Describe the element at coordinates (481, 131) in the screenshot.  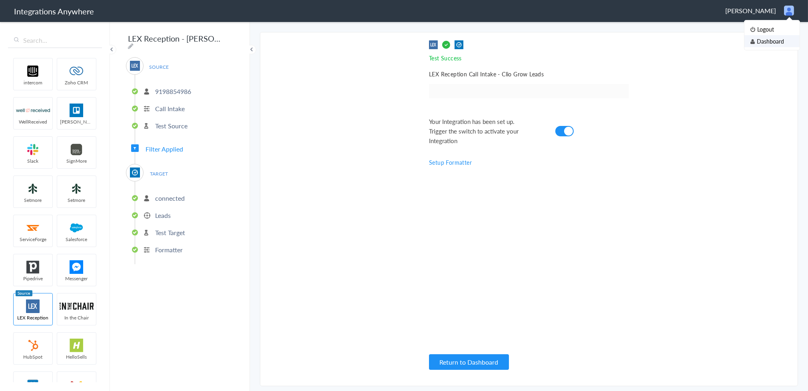
I see `span: Your Integration has been set up. Trigger the switch to activate your Integration` at that location.